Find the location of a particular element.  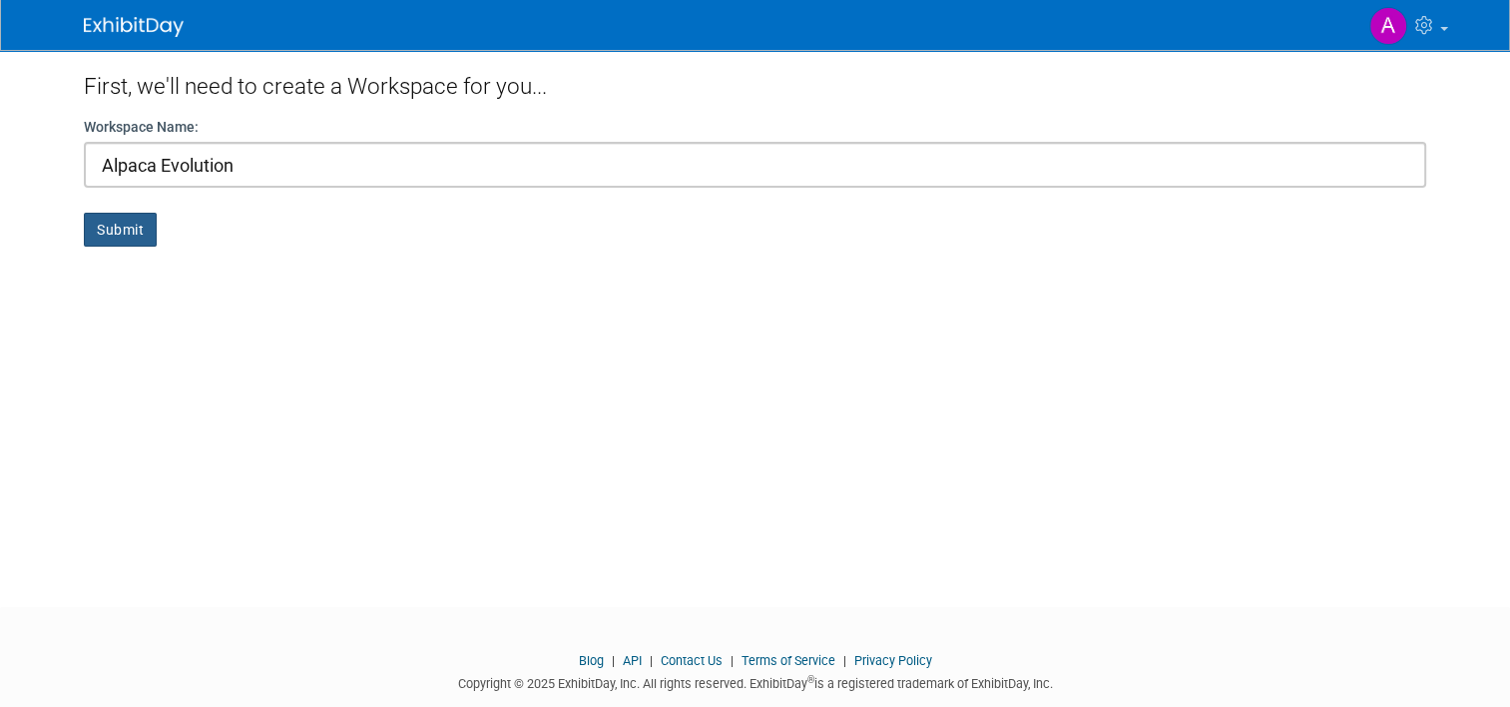

a: Privacy Policy is located at coordinates (893, 660).